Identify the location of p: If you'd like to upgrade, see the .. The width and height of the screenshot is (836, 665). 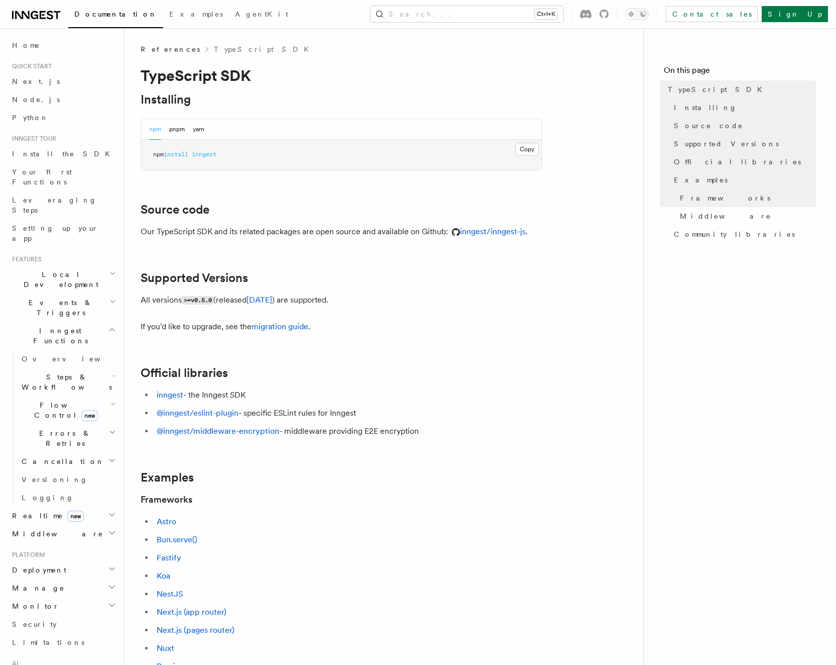
(342, 327).